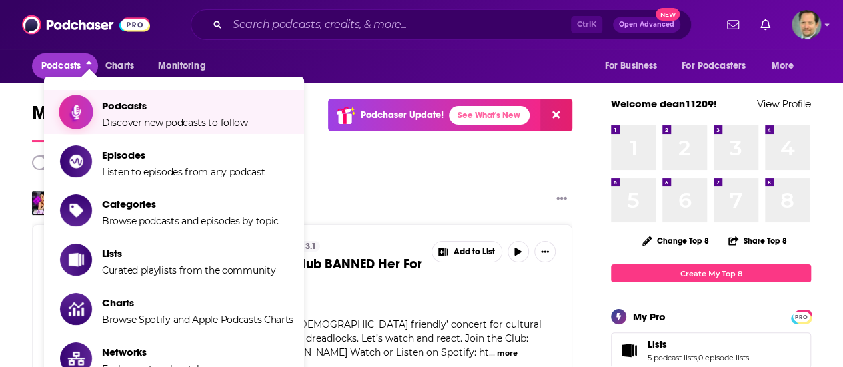 The image size is (843, 367). Describe the element at coordinates (86, 25) in the screenshot. I see `img: Podchaser - Follow, Share and Rate Podcasts` at that location.